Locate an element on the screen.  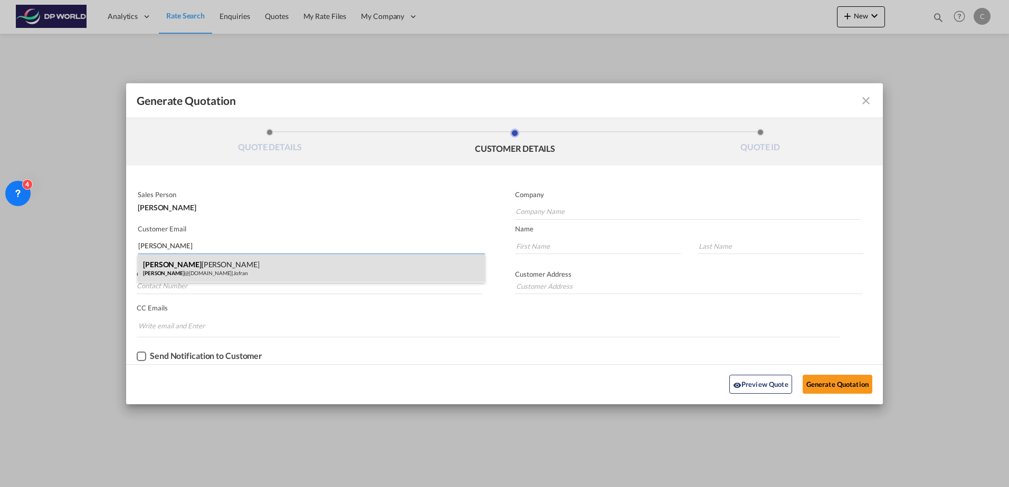
li: CUSTOMER DETAILS is located at coordinates (515, 143).